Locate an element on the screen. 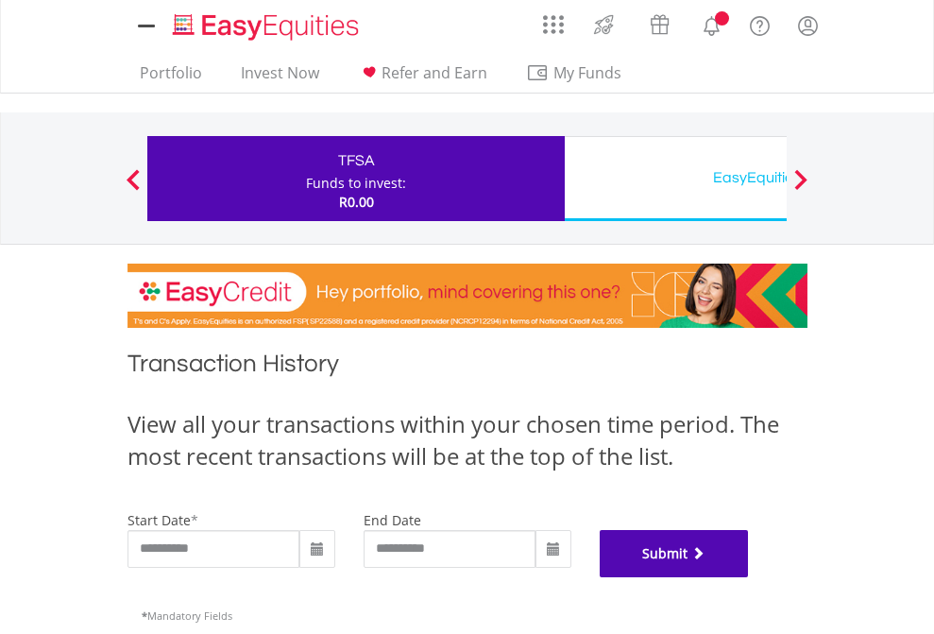 This screenshot has width=934, height=634. img: thrive-v2.svg is located at coordinates (604, 25).